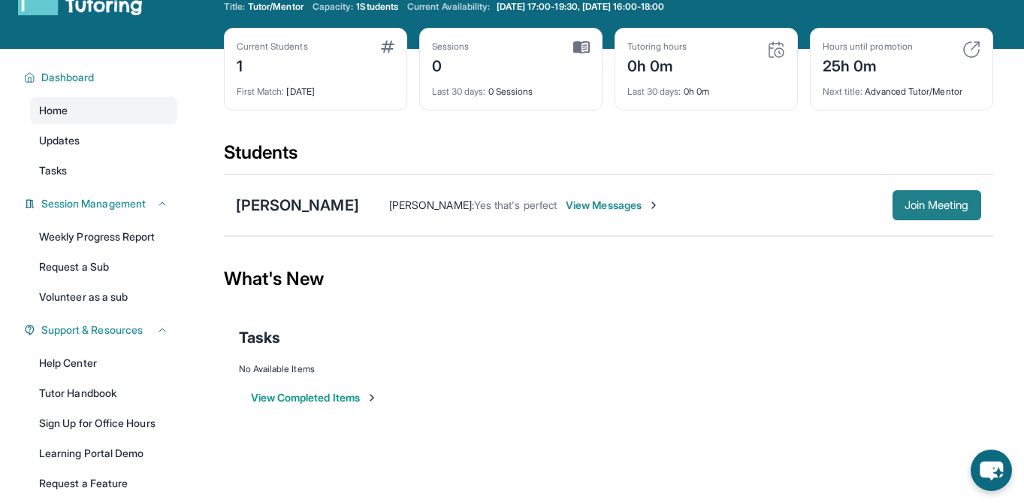  I want to click on span: Updates, so click(59, 141).